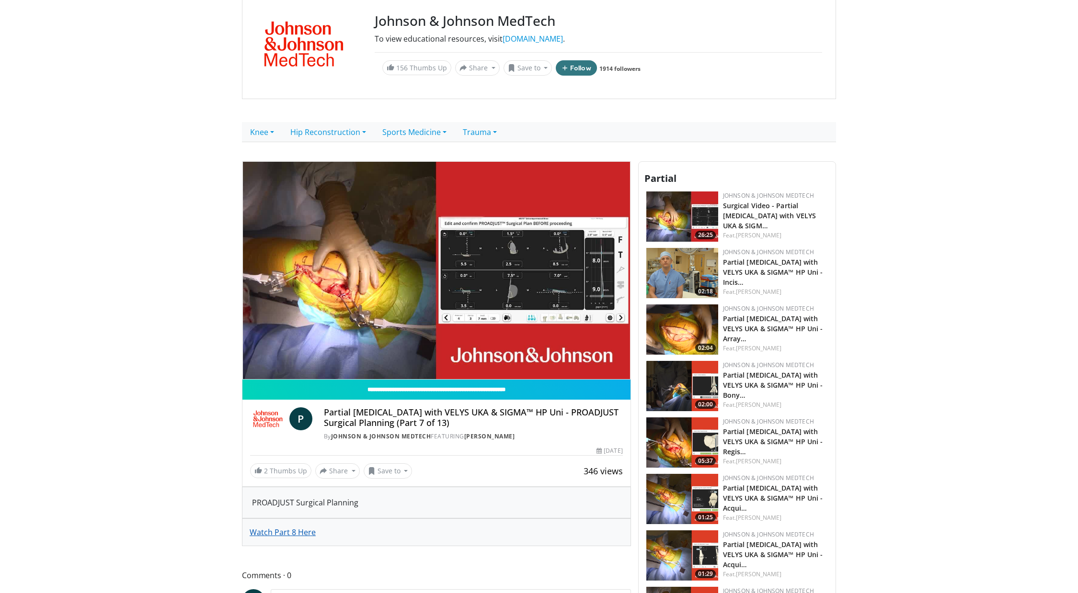  Describe the element at coordinates (281, 471) in the screenshot. I see `a: 2 Thumbs Up` at that location.